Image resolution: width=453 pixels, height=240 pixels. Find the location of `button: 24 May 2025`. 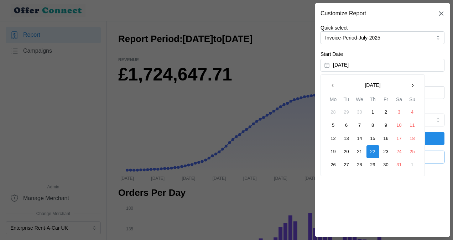

button: 24 May 2025 is located at coordinates (399, 152).